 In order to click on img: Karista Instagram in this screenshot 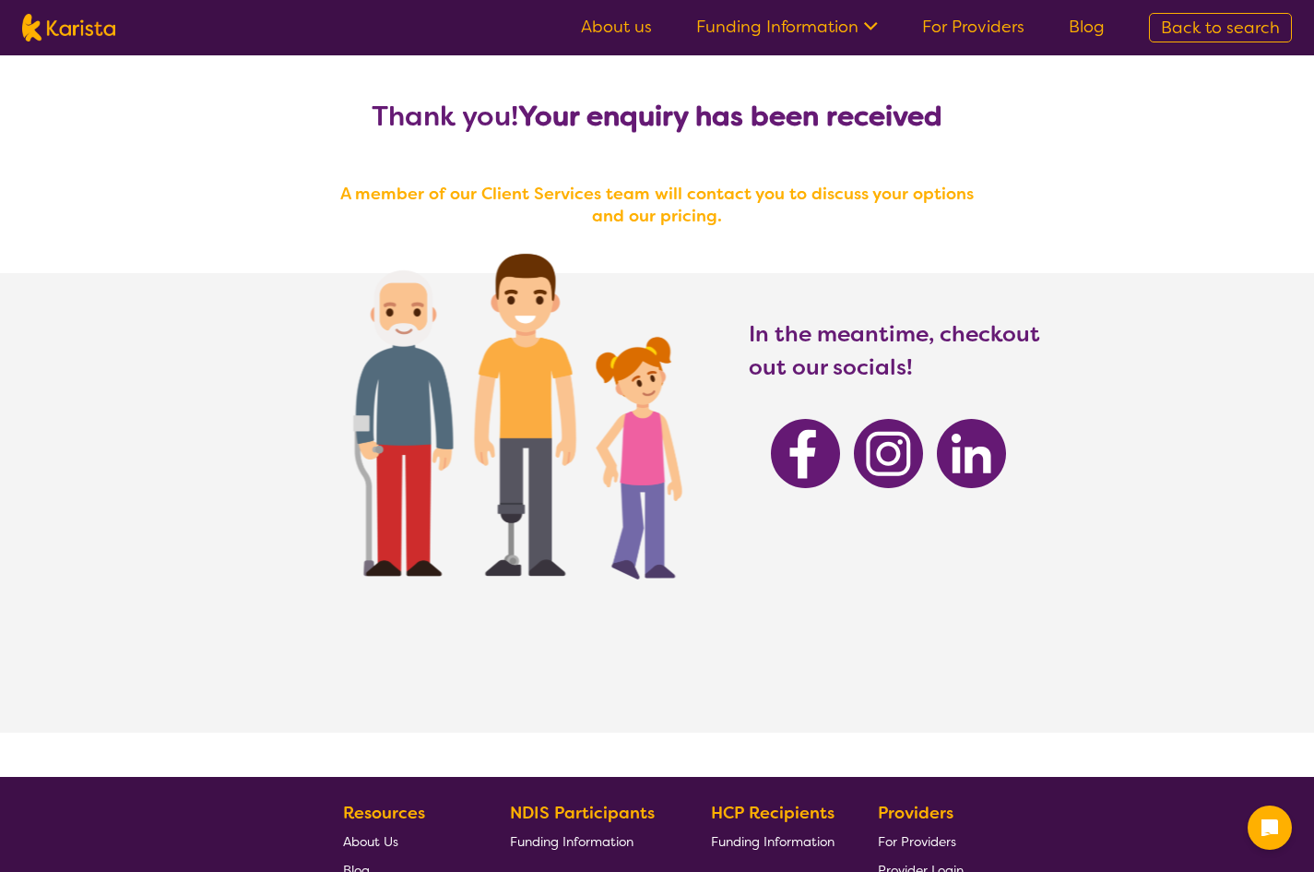, I will do `click(888, 453)`.